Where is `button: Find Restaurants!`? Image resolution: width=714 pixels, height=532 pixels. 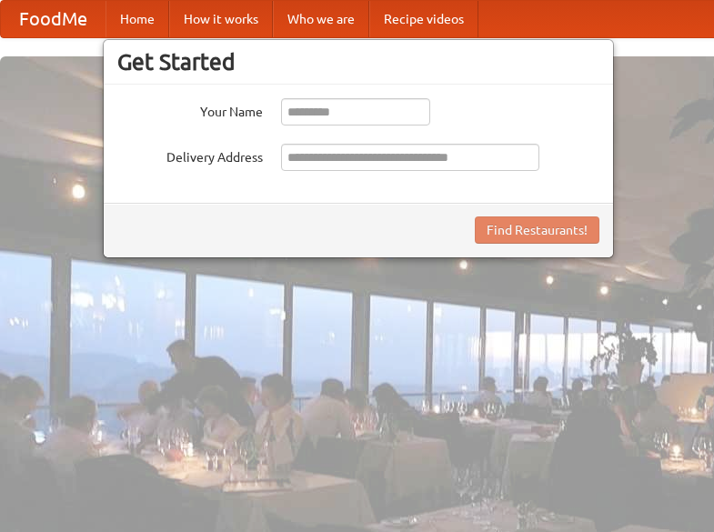
button: Find Restaurants! is located at coordinates (537, 230).